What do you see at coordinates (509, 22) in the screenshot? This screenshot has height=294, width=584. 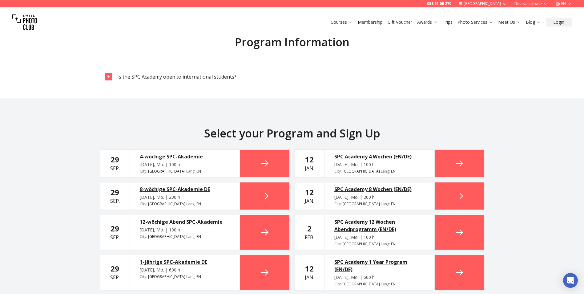 I see `a: Meet Us` at bounding box center [509, 22].